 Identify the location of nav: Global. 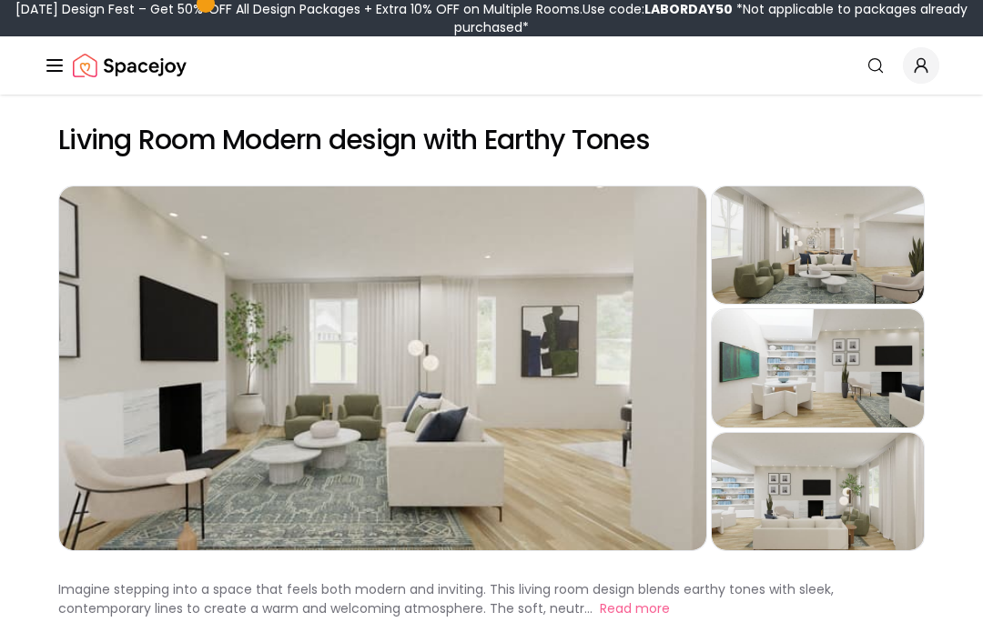
(491, 66).